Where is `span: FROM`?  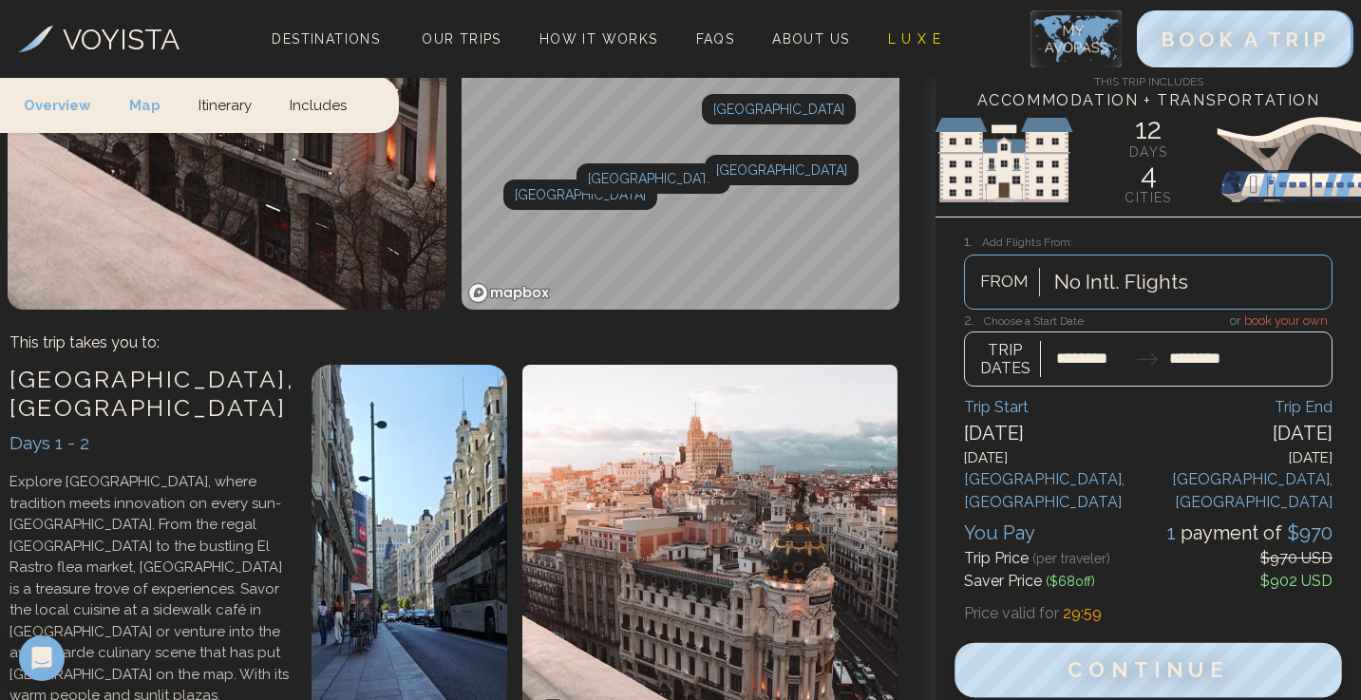 span: FROM is located at coordinates (1004, 282).